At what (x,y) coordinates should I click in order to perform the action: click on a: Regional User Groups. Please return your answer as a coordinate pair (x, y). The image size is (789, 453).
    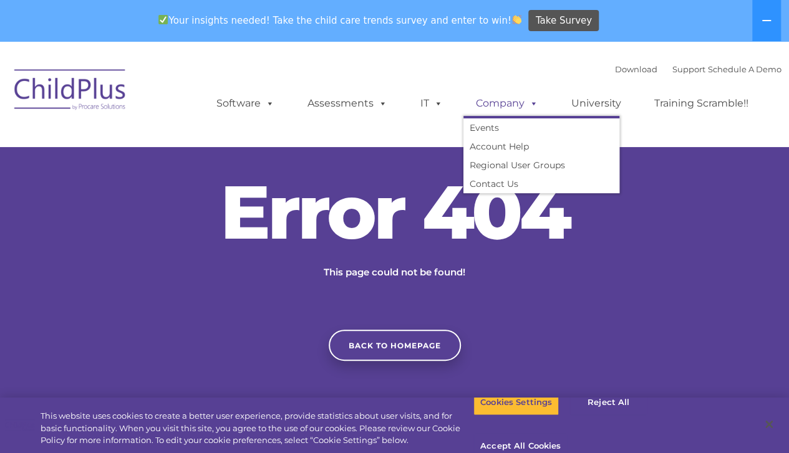
    Looking at the image, I should click on (541, 165).